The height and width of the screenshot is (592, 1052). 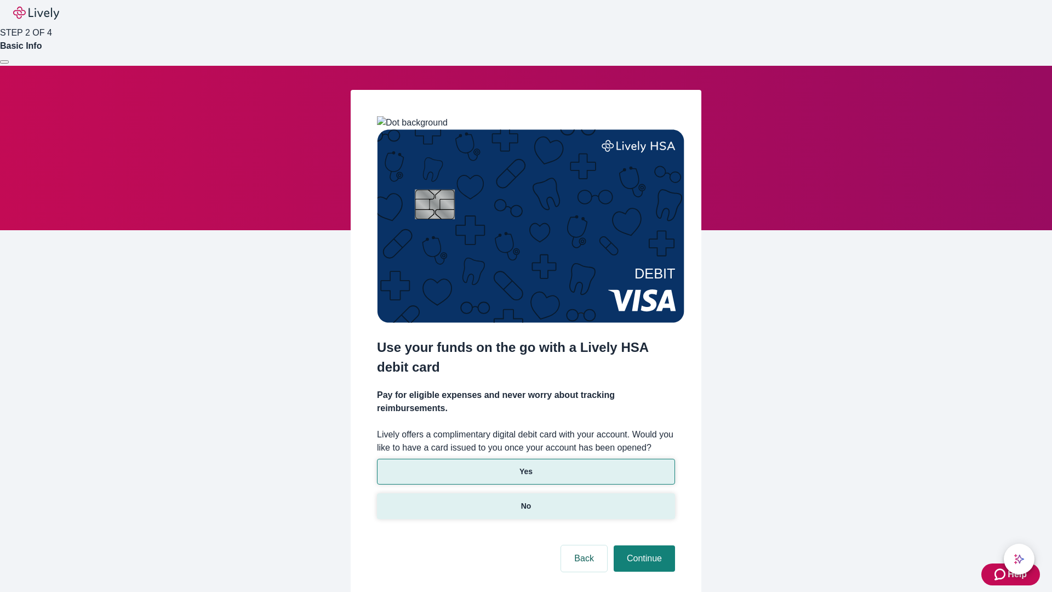 I want to click on svg: Zendesk support icon, so click(x=1001, y=574).